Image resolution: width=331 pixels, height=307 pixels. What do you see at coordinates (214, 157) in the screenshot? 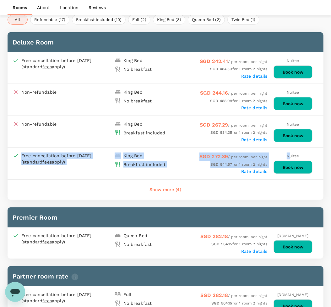
I see `span: SGD 272.39` at bounding box center [214, 157].